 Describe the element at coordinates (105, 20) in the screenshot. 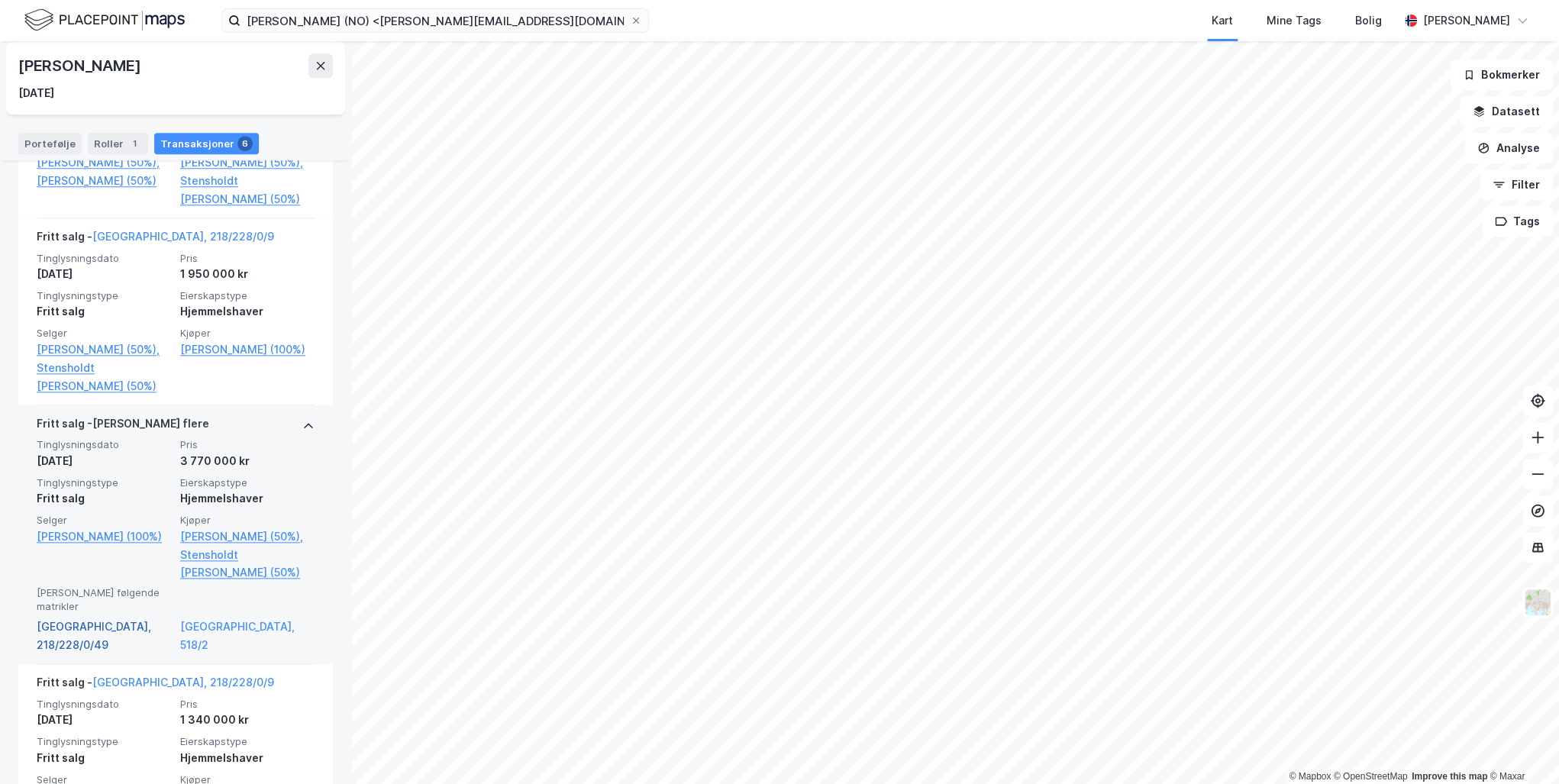

I see `img: logo.f888ab2527a4732fd821a326f86c7f29.svg` at that location.